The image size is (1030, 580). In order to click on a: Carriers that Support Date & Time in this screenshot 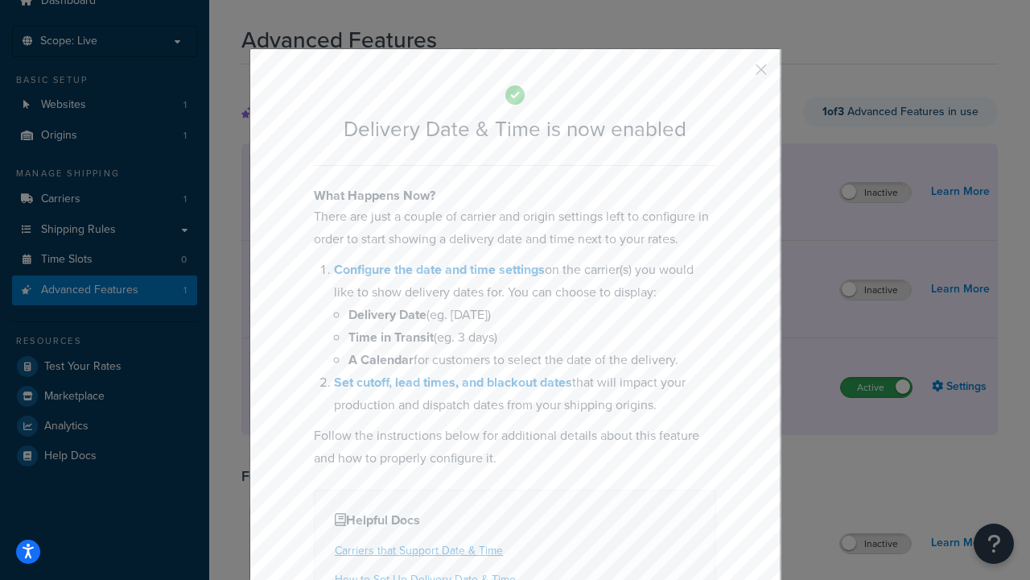, I will do `click(419, 550)`.